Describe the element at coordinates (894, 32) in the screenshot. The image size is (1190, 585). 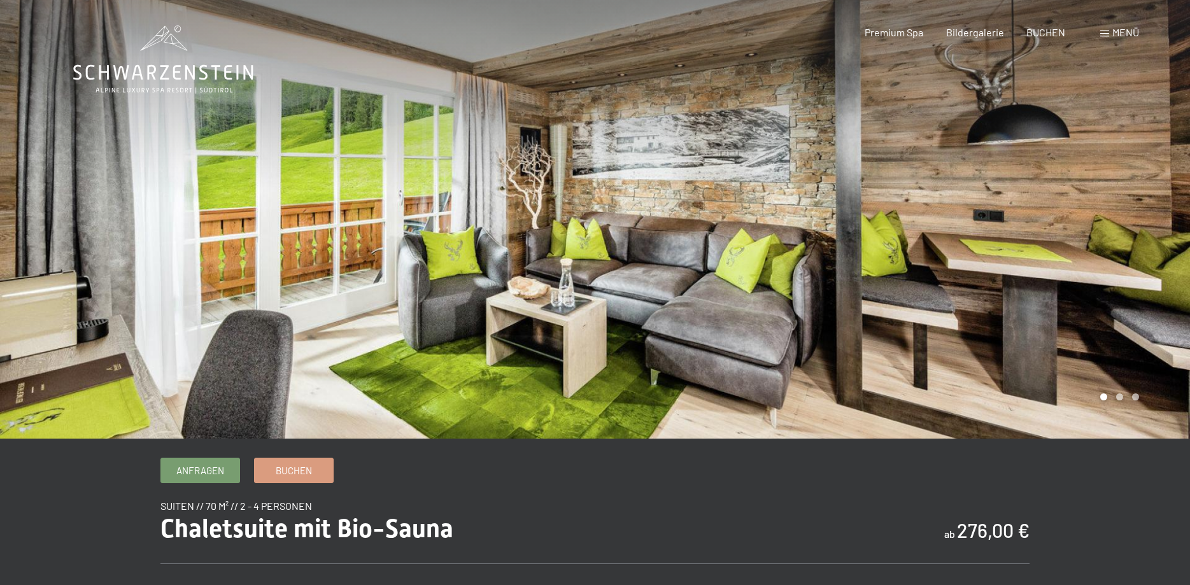
I see `span: Premium Spa` at that location.